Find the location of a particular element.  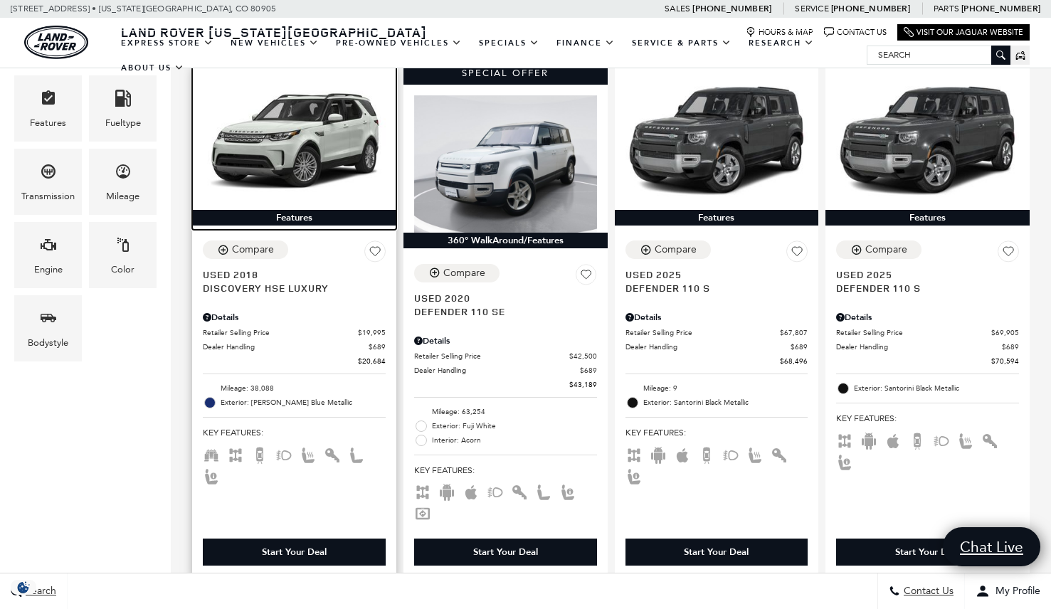

span: Mileage is located at coordinates (123, 174).